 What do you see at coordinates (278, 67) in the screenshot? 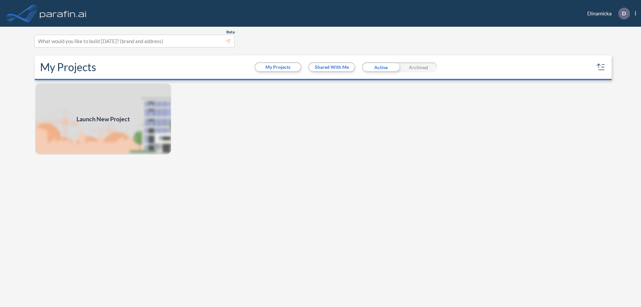
I see `button: My Projects` at bounding box center [278, 67].